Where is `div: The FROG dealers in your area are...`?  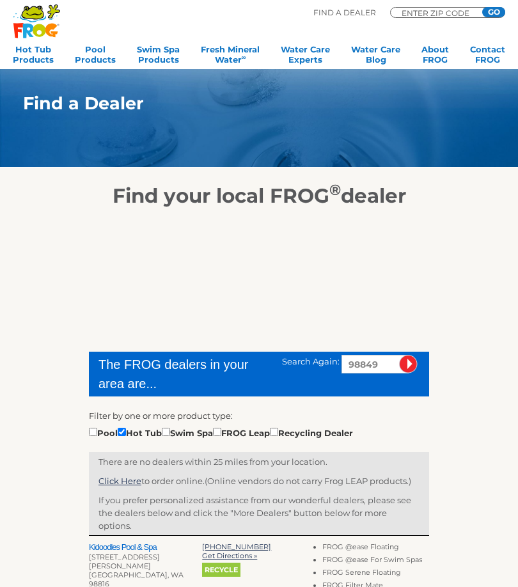 div: The FROG dealers in your area are... is located at coordinates (181, 374).